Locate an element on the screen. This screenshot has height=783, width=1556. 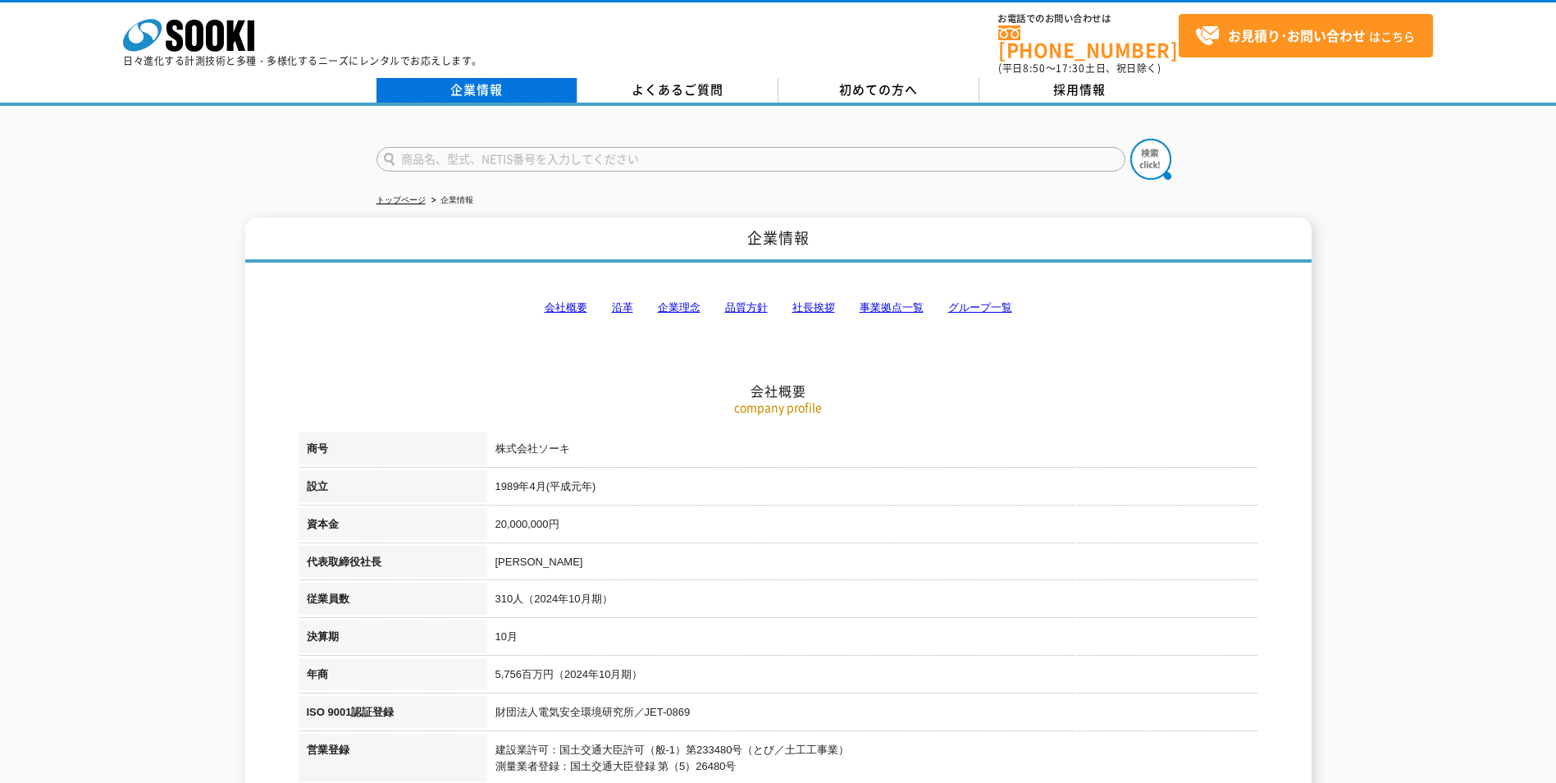
a: グループ一覧 is located at coordinates (980, 307).